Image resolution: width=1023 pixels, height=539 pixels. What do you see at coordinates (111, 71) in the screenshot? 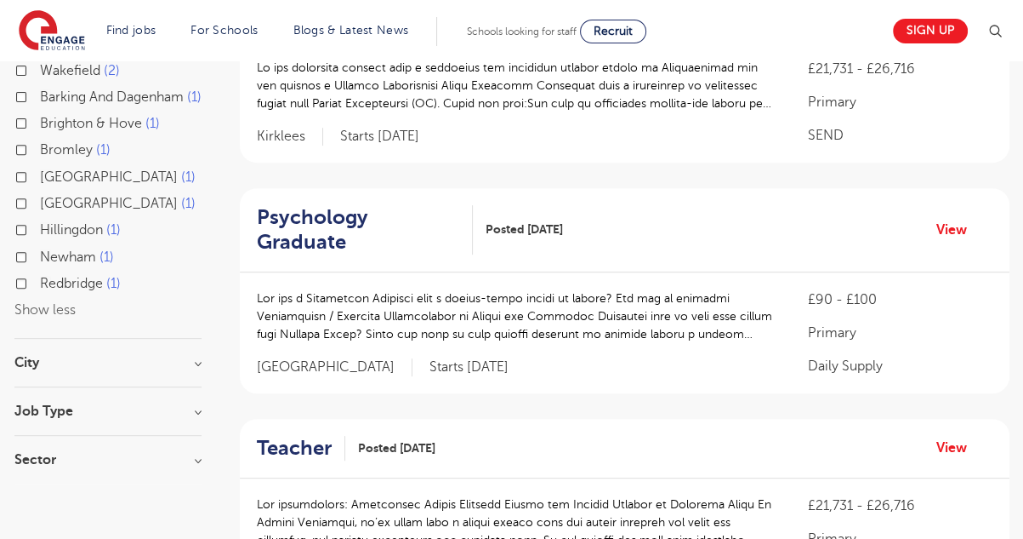
I see `span: 2` at bounding box center [111, 71].